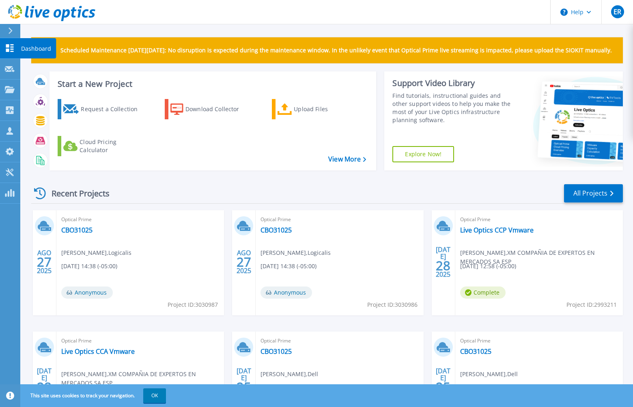 Image resolution: width=633 pixels, height=407 pixels. I want to click on div: Download Collector, so click(218, 109).